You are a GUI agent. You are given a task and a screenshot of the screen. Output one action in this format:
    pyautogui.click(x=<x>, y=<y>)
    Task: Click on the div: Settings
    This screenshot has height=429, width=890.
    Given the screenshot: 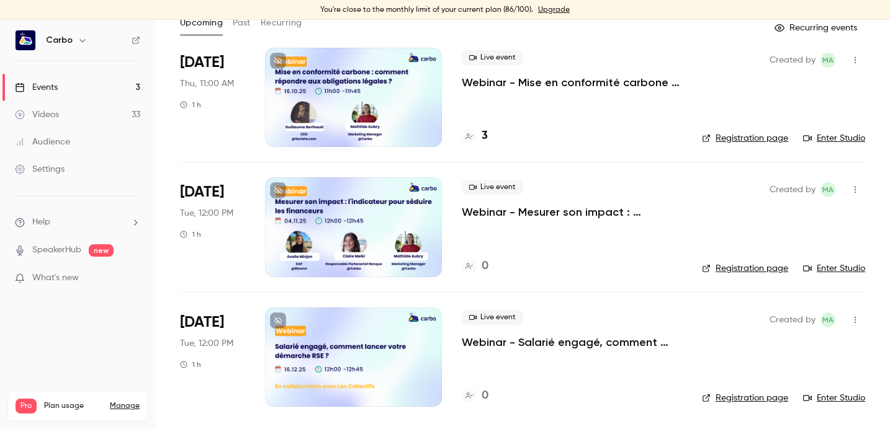 What is the action you would take?
    pyautogui.click(x=40, y=169)
    